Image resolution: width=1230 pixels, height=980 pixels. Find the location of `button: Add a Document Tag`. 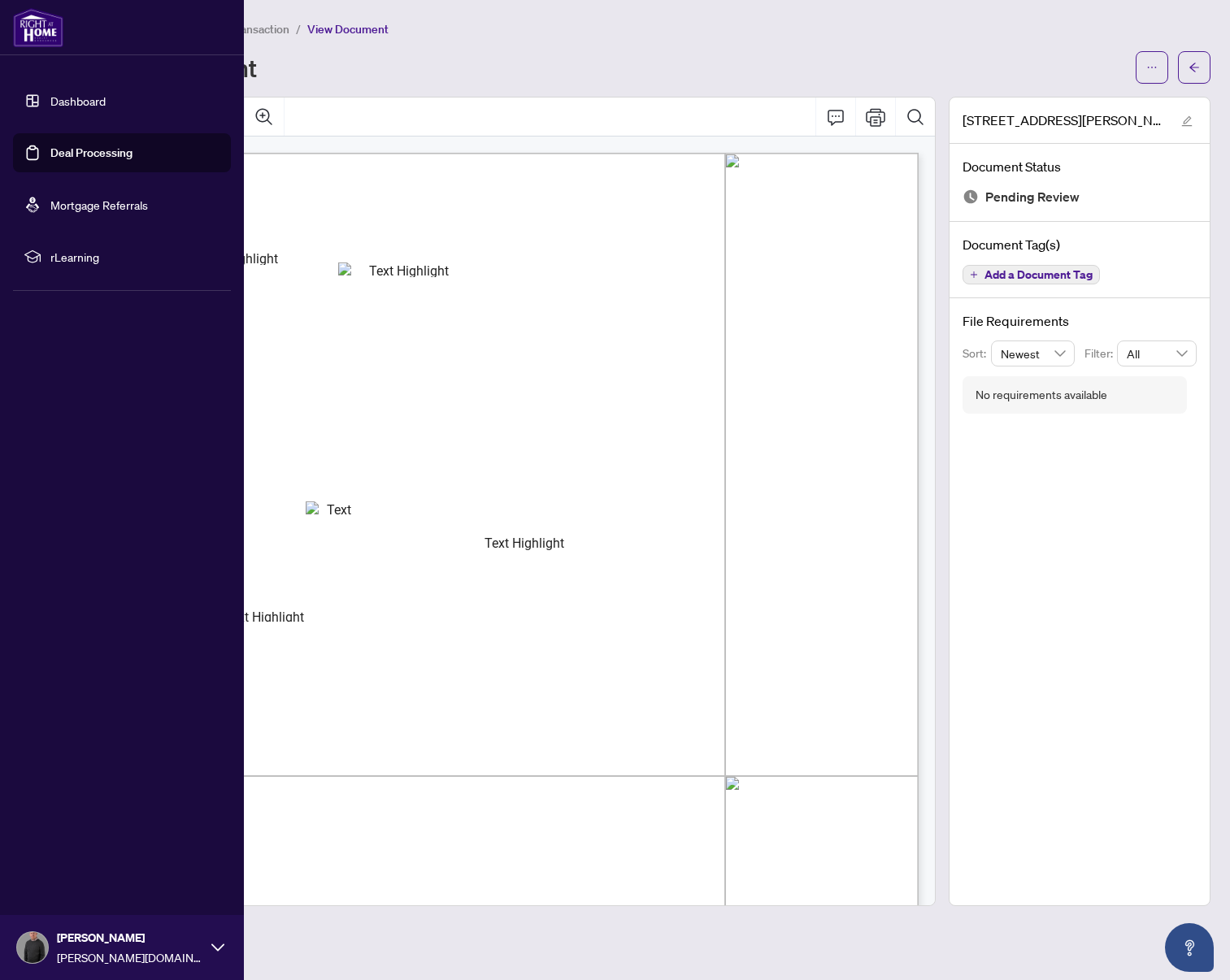

button: Add a Document Tag is located at coordinates (1031, 275).